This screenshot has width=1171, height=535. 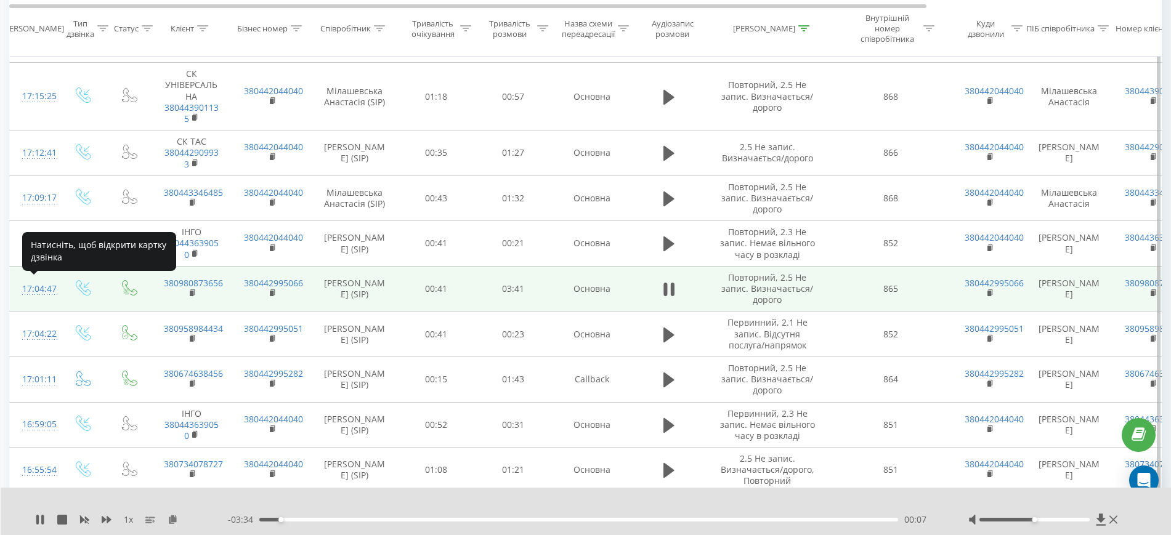 I want to click on td: 01:18, so click(x=436, y=97).